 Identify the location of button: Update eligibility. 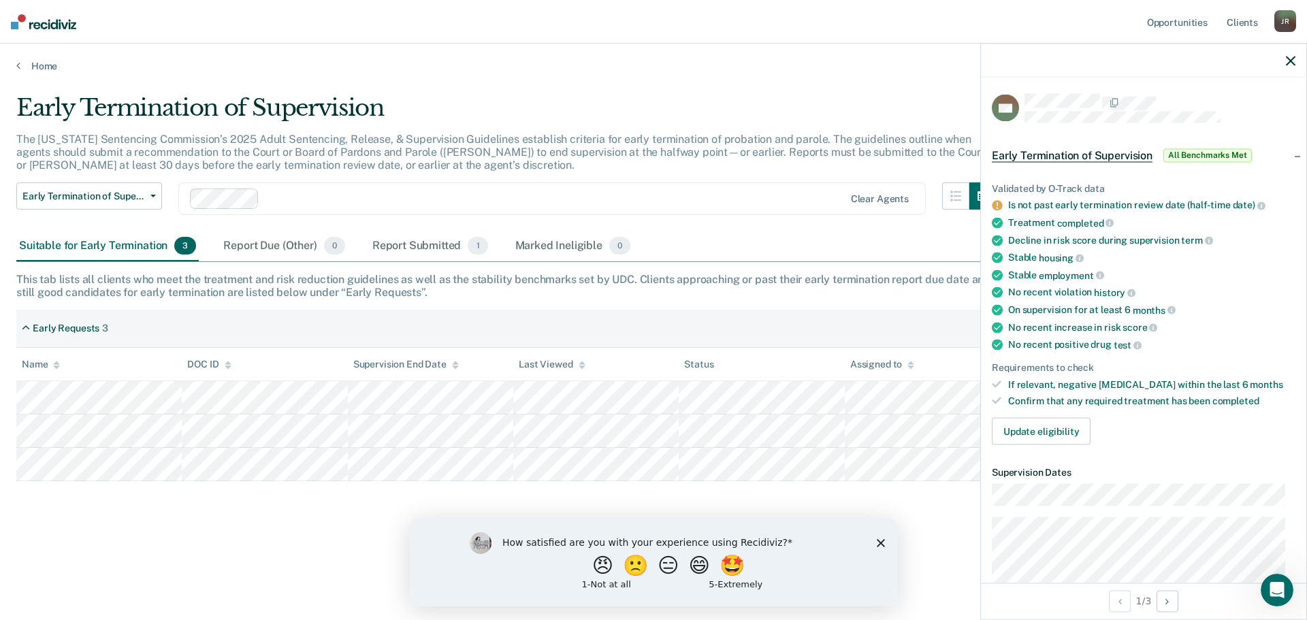
(1041, 432).